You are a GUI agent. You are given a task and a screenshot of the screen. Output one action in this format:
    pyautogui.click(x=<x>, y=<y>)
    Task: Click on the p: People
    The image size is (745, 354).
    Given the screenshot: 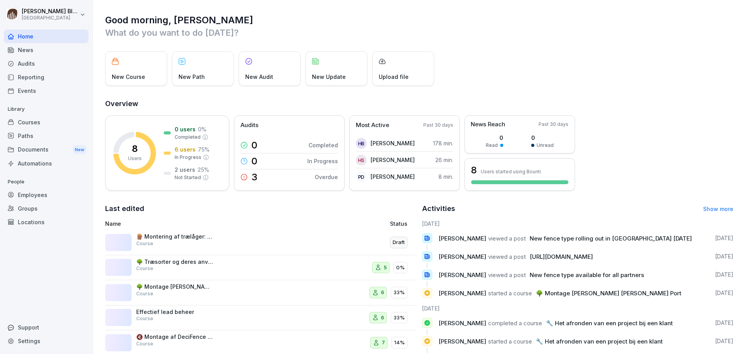 What is the action you would take?
    pyautogui.click(x=46, y=182)
    